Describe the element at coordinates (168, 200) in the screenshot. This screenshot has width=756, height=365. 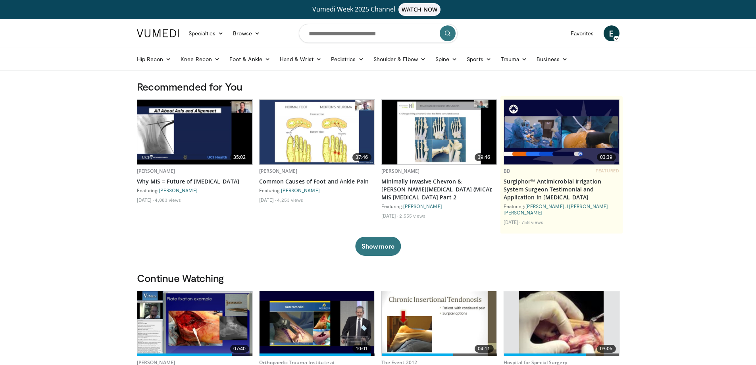
I see `li: 4,083 views` at that location.